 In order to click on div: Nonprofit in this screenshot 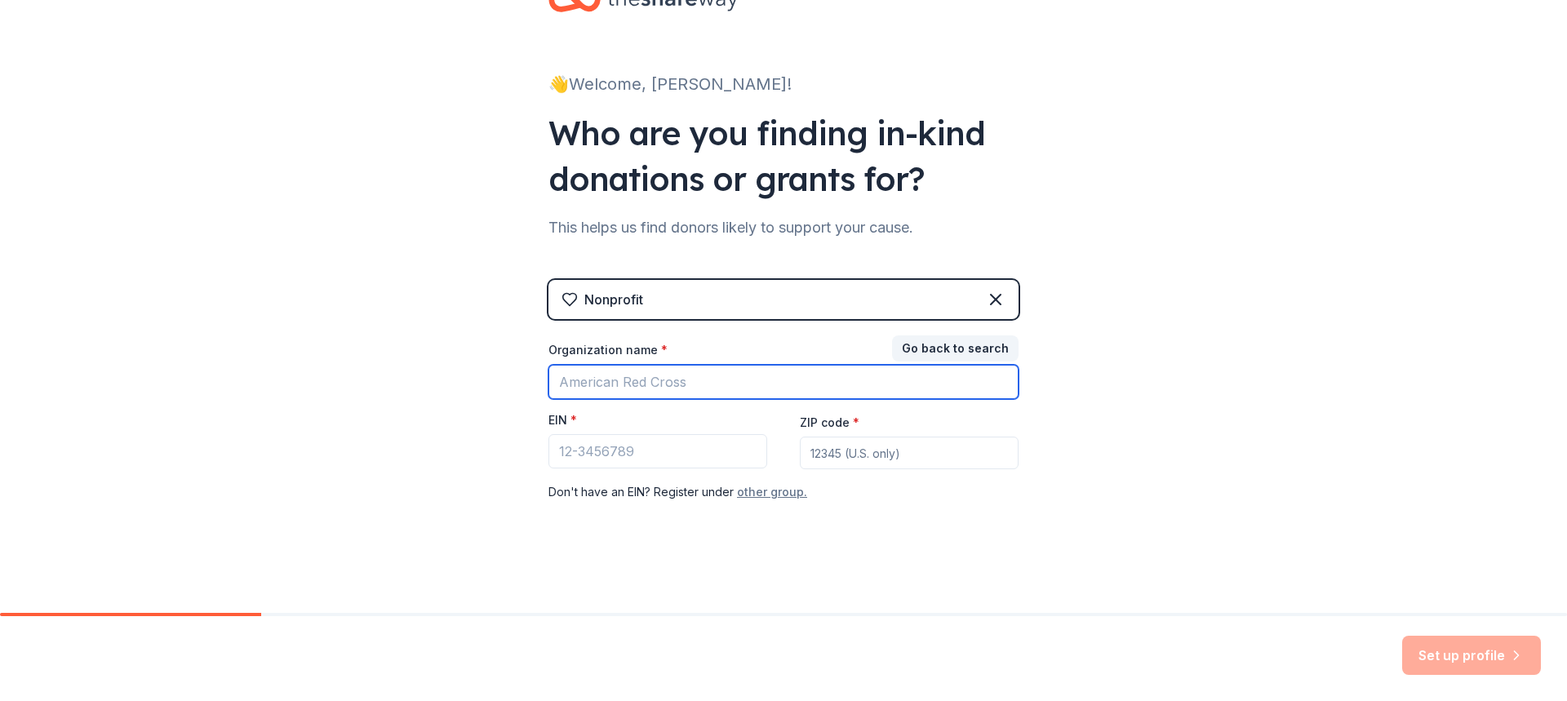, I will do `click(614, 300)`.